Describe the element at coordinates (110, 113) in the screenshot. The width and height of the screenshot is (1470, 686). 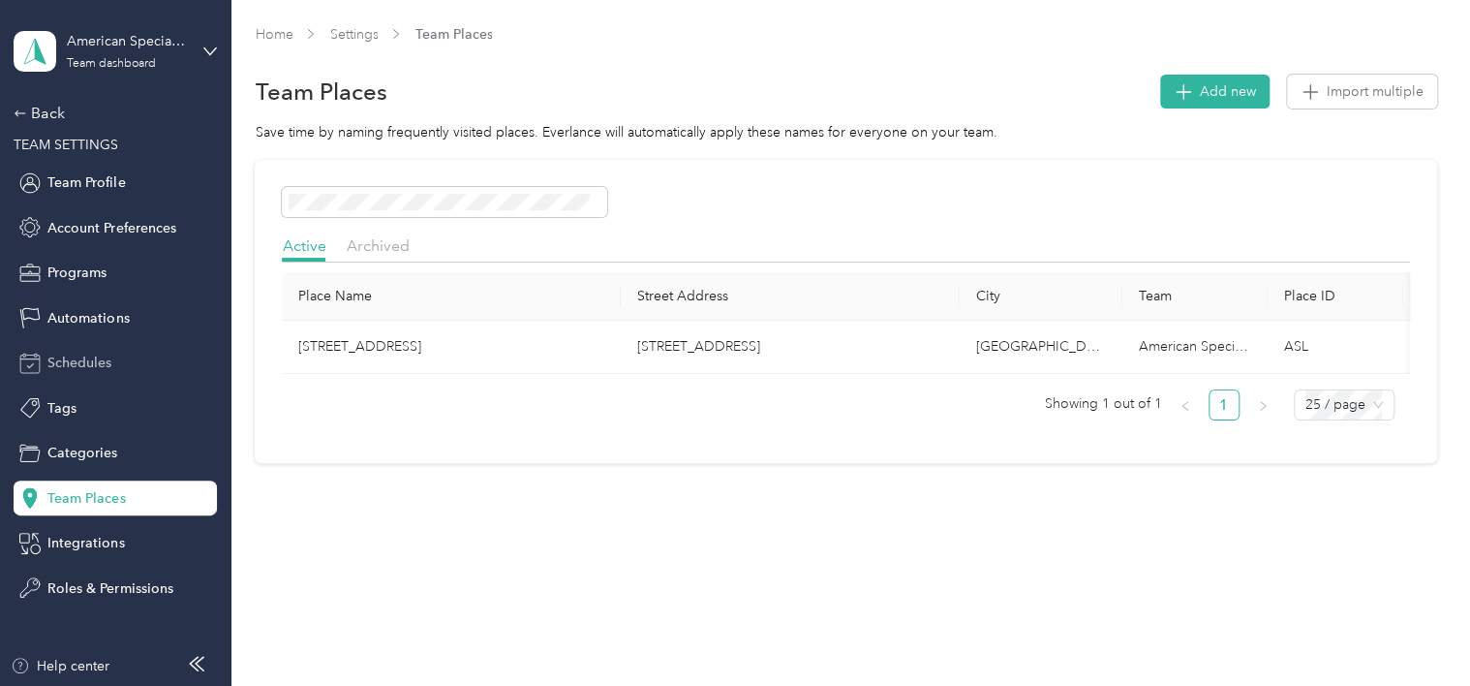
I see `div: Back` at that location.